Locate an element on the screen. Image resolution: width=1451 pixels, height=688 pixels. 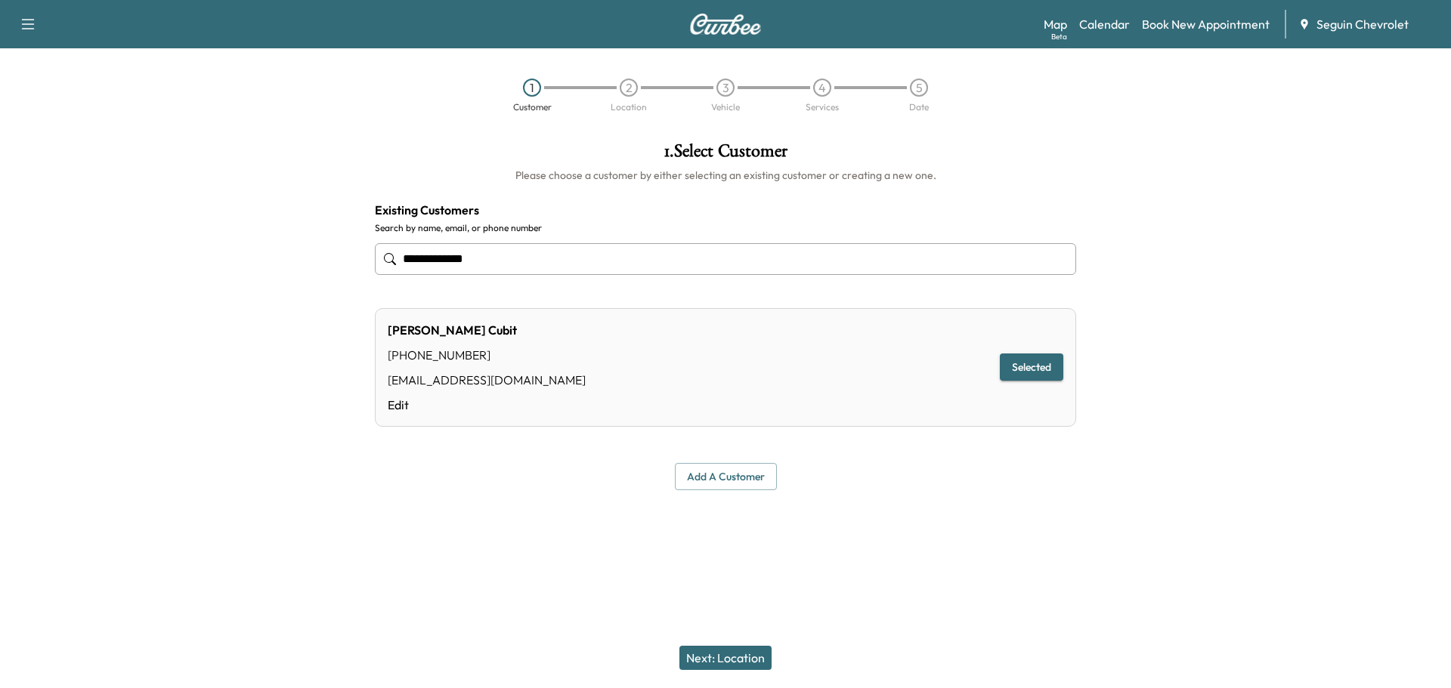
h6: Please choose a customer by either selecting an existing customer or creating a new one. is located at coordinates (725, 175).